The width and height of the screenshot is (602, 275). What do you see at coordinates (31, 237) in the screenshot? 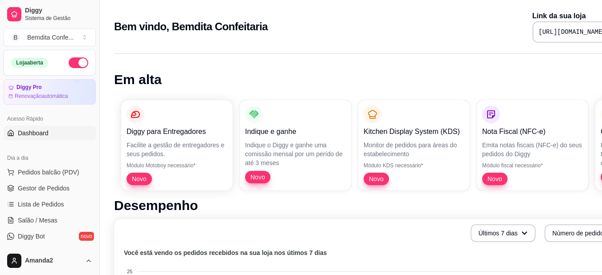
I see `span: Diggy Bot` at bounding box center [31, 237].